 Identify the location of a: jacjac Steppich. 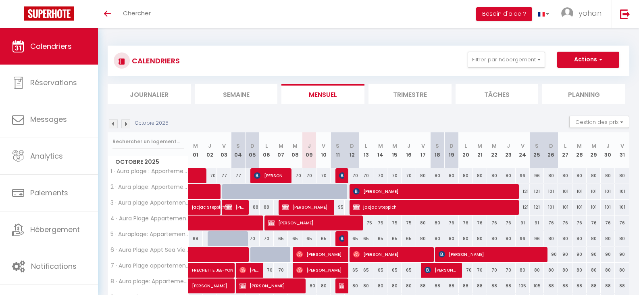
(195, 207).